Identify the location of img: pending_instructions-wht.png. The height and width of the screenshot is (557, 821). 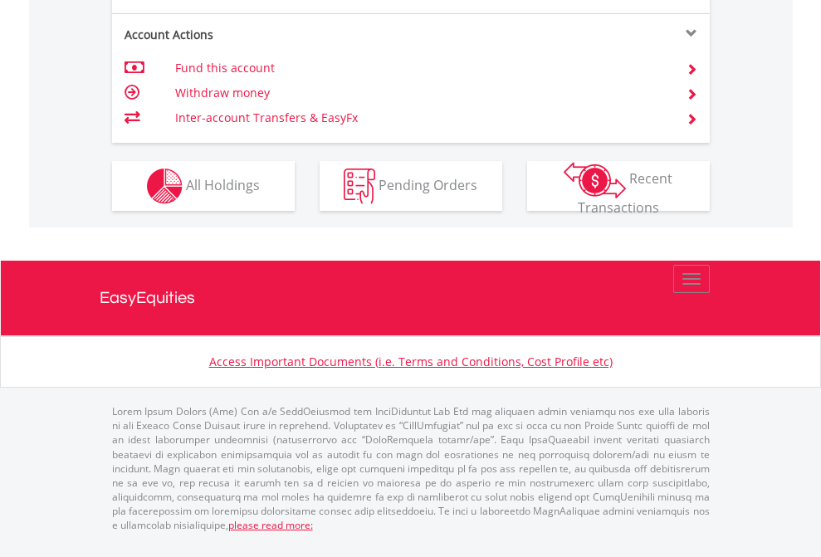
(359, 186).